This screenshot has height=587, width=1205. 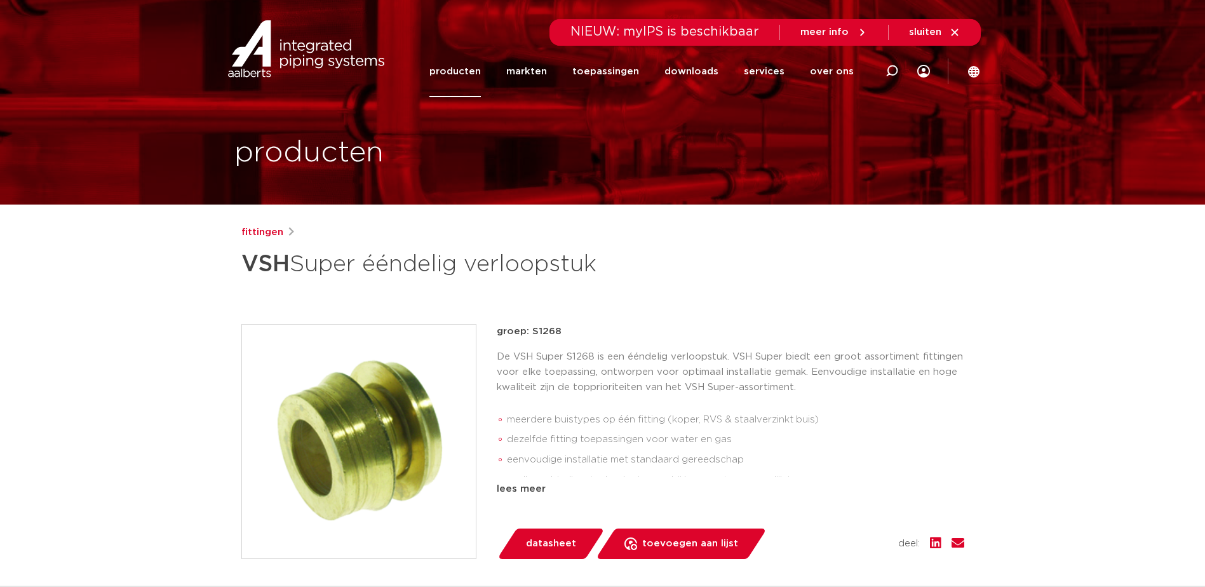 What do you see at coordinates (730, 489) in the screenshot?
I see `div: lees meer` at bounding box center [730, 489].